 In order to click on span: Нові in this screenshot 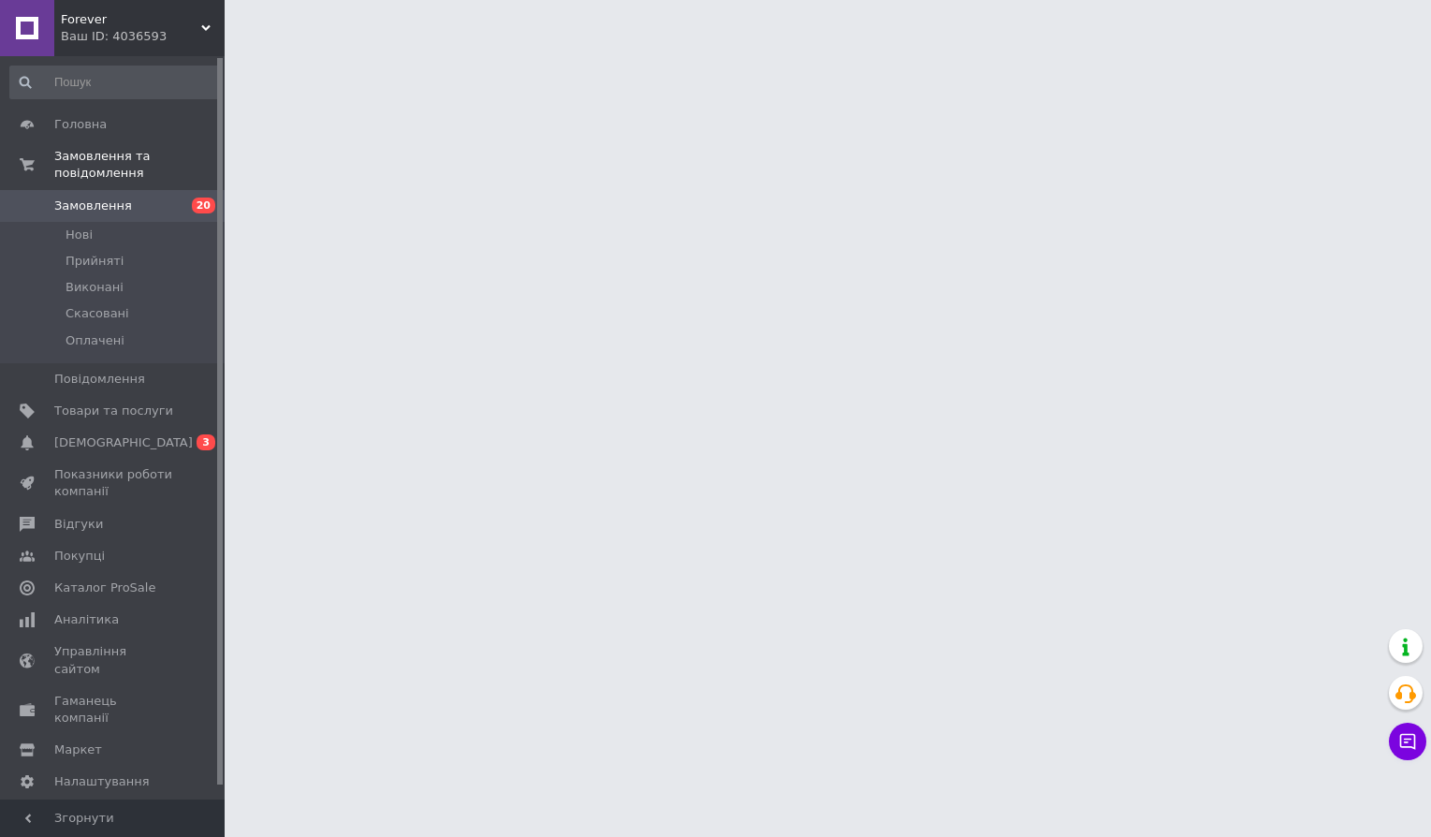, I will do `click(79, 235)`.